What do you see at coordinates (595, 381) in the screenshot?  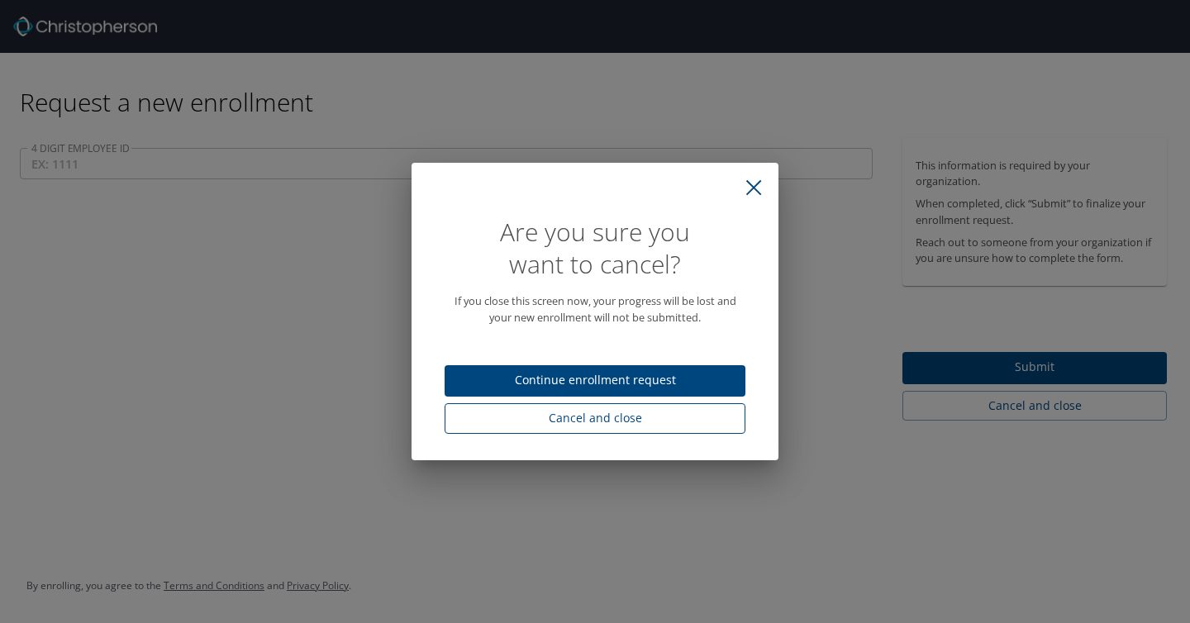 I see `button: Continue enrollment request` at bounding box center [595, 381].